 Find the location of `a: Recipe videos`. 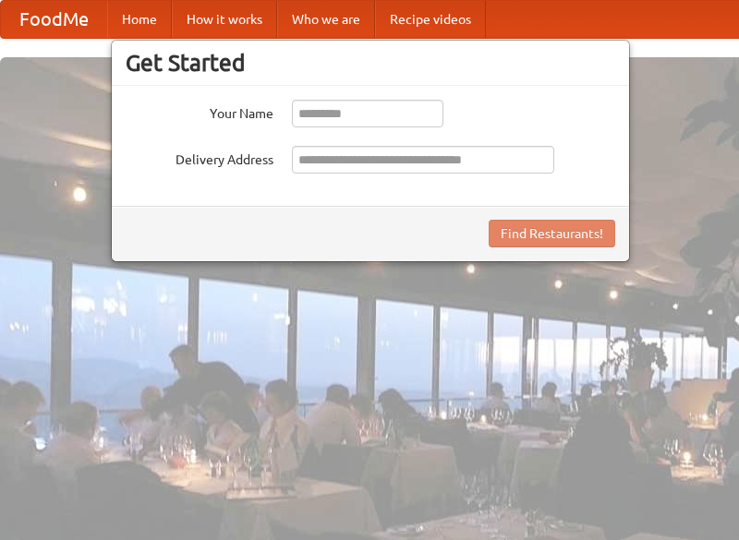

a: Recipe videos is located at coordinates (430, 19).